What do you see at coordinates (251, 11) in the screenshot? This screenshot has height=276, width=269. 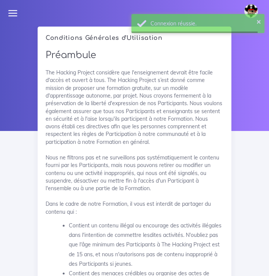 I see `img: avatar` at bounding box center [251, 11].